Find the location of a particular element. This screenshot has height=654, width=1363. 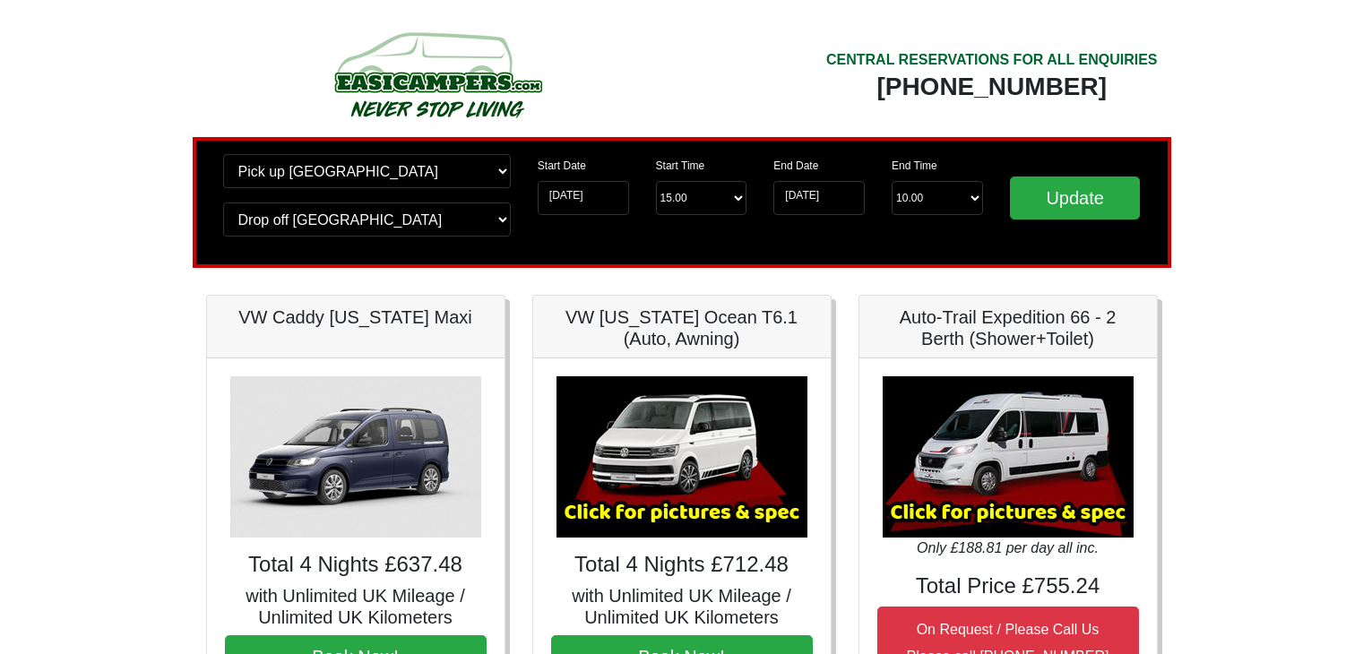

label: Start Time is located at coordinates (680, 166).